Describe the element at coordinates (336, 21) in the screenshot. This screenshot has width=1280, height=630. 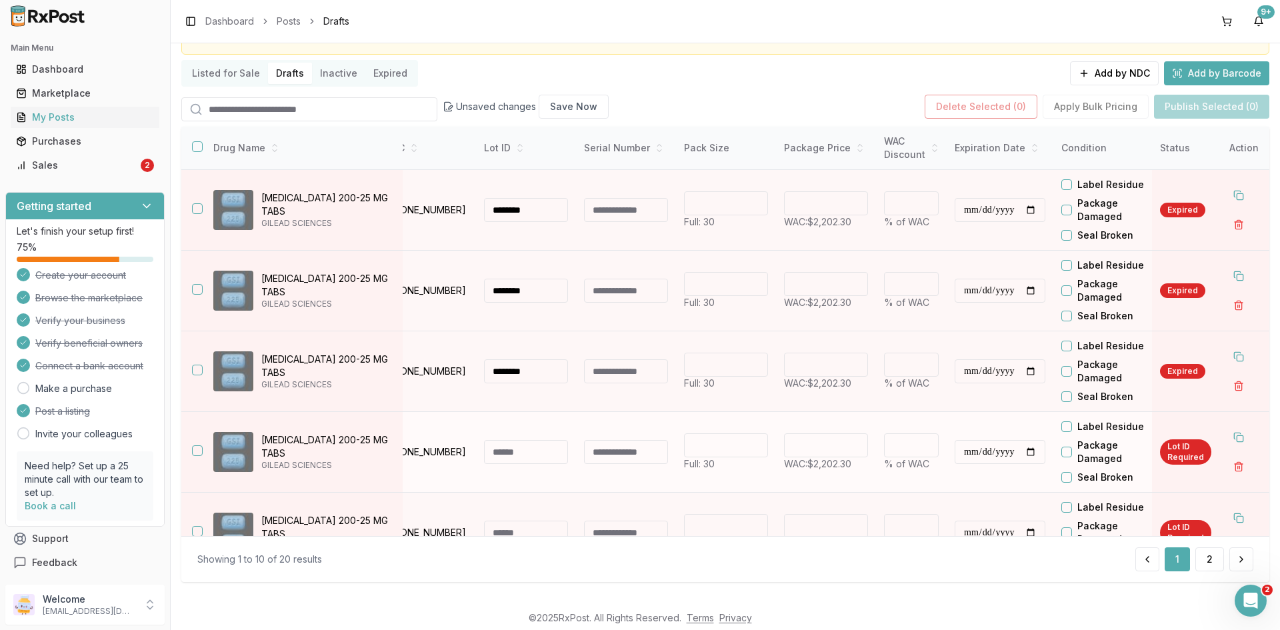
I see `span: Drafts` at that location.